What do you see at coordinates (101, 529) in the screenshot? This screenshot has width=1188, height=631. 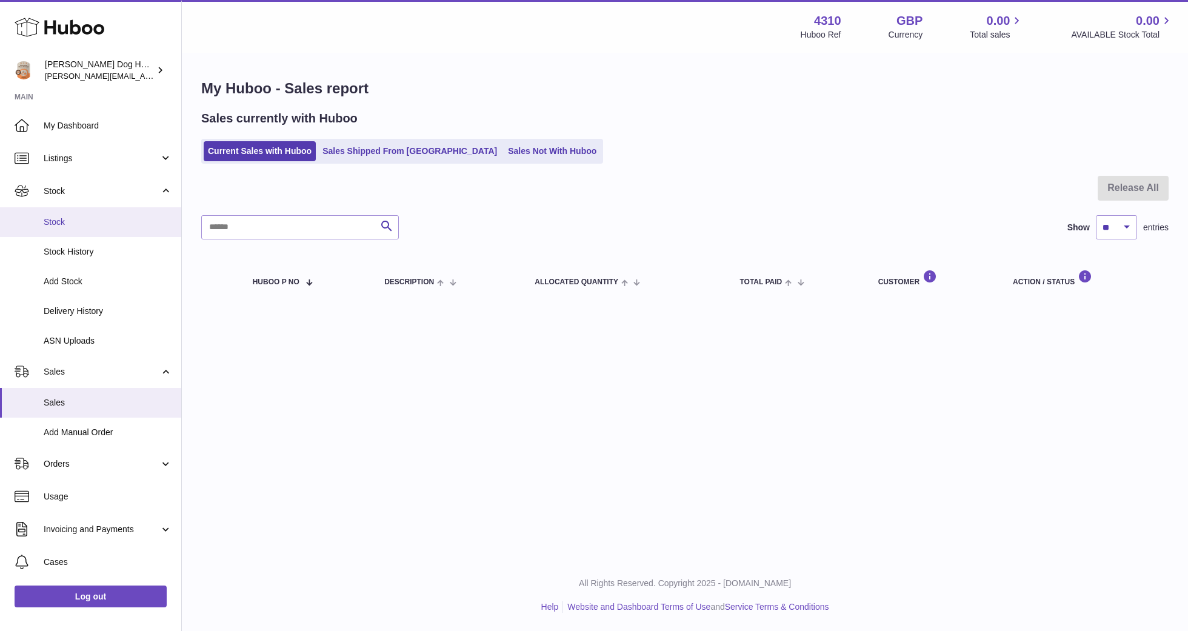 I see `span: Invoicing and Payments` at bounding box center [101, 529].